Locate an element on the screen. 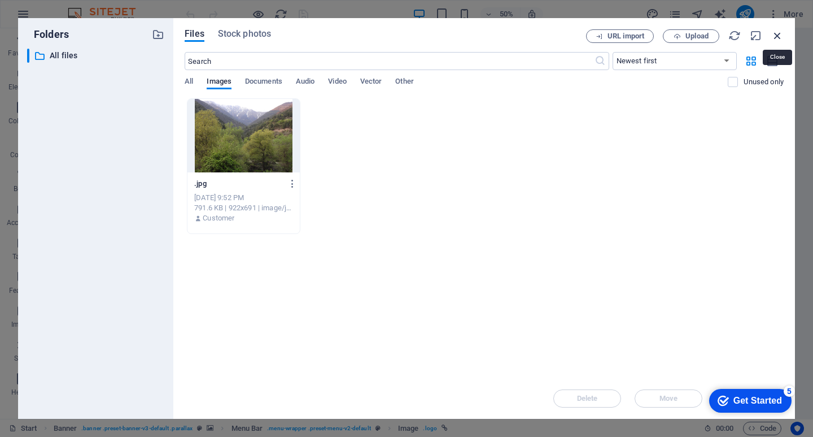 Image resolution: width=813 pixels, height=437 pixels. span: Upload is located at coordinates (697, 36).